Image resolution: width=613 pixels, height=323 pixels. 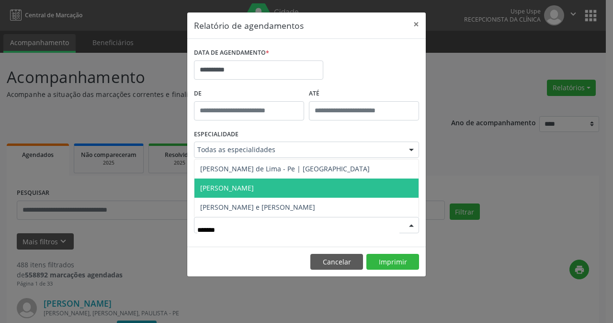 What do you see at coordinates (231, 53) in the screenshot?
I see `label: DATA DE AGENDAMENTO` at bounding box center [231, 53].